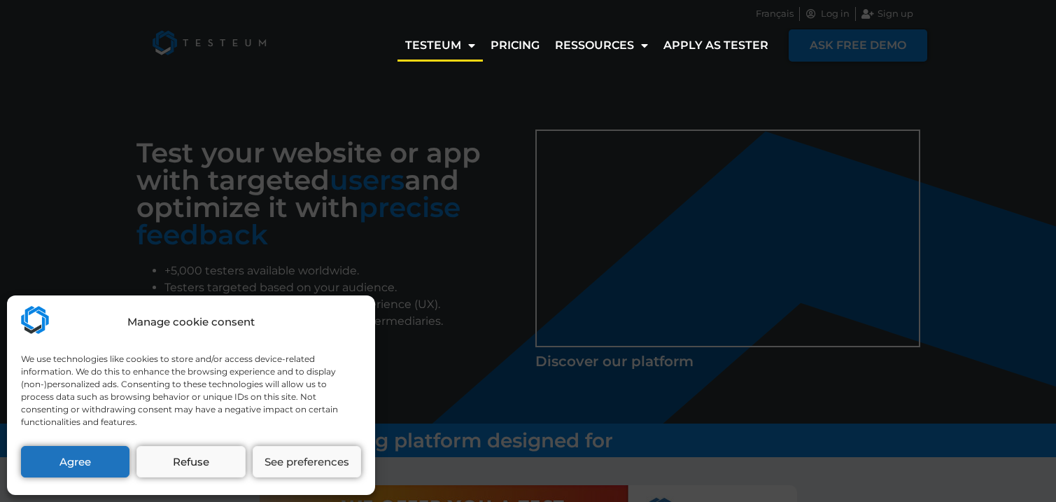 The image size is (1056, 502). Describe the element at coordinates (35, 320) in the screenshot. I see `img: Testeum.com - Application crowdtesting platform` at that location.